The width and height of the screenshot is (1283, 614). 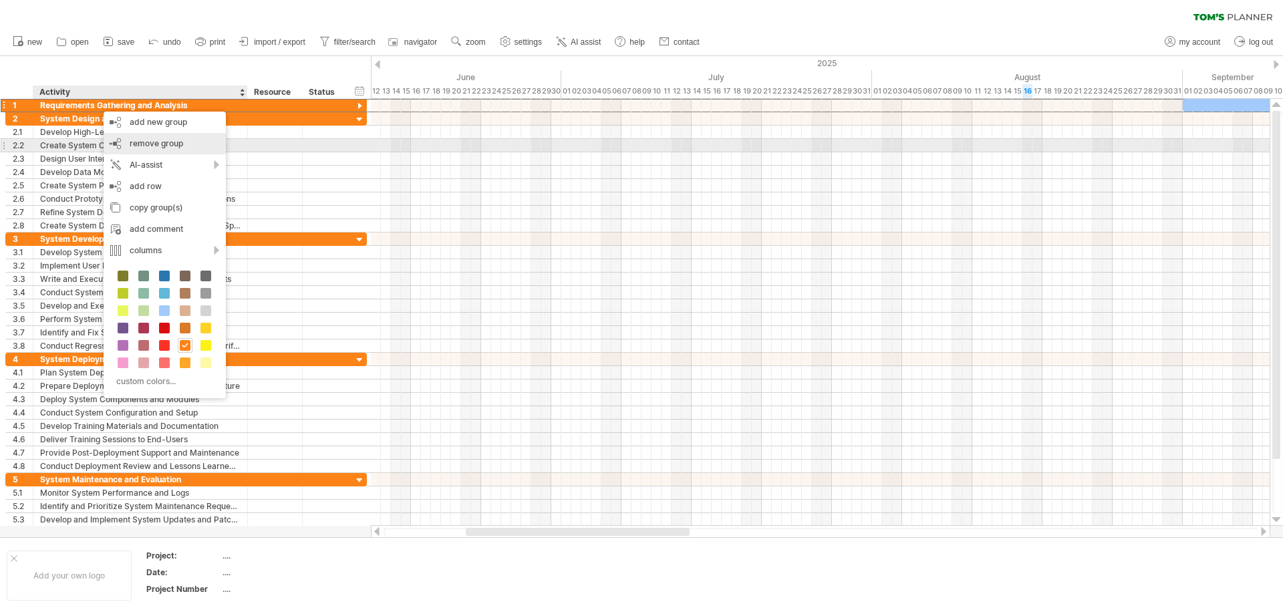 What do you see at coordinates (140, 399) in the screenshot?
I see `div: Deploy System Components and Modules` at bounding box center [140, 399].